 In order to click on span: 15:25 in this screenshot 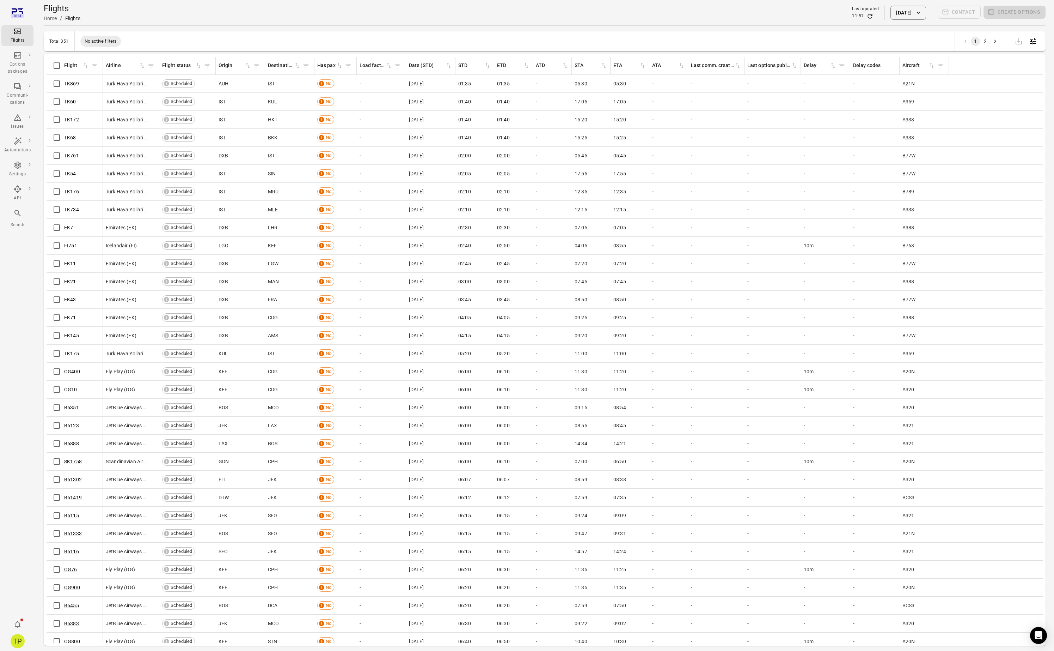, I will do `click(620, 138)`.